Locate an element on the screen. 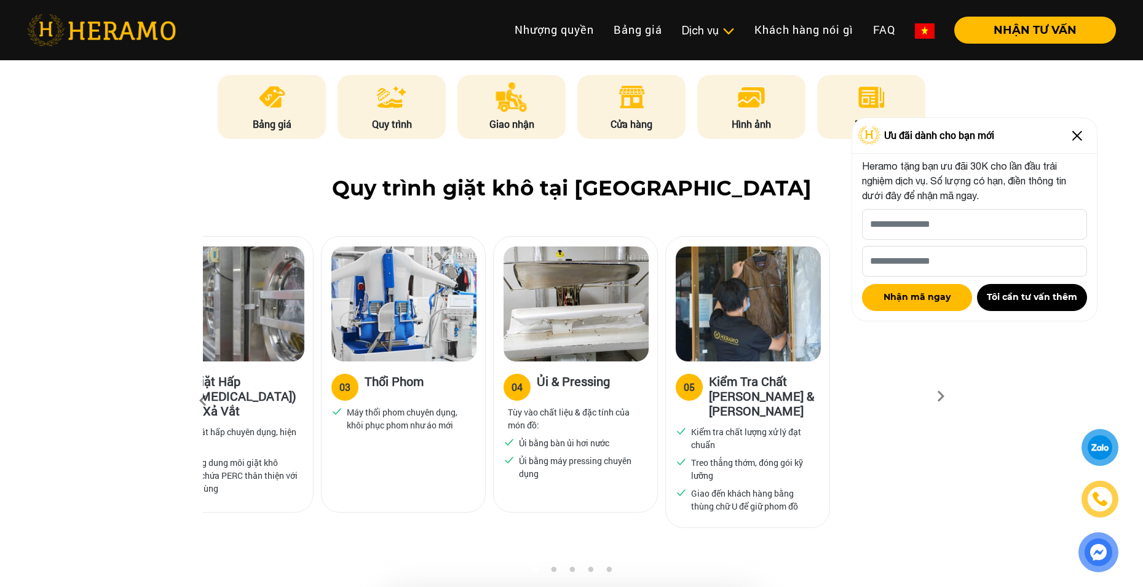  img: image.png is located at coordinates (751, 97).